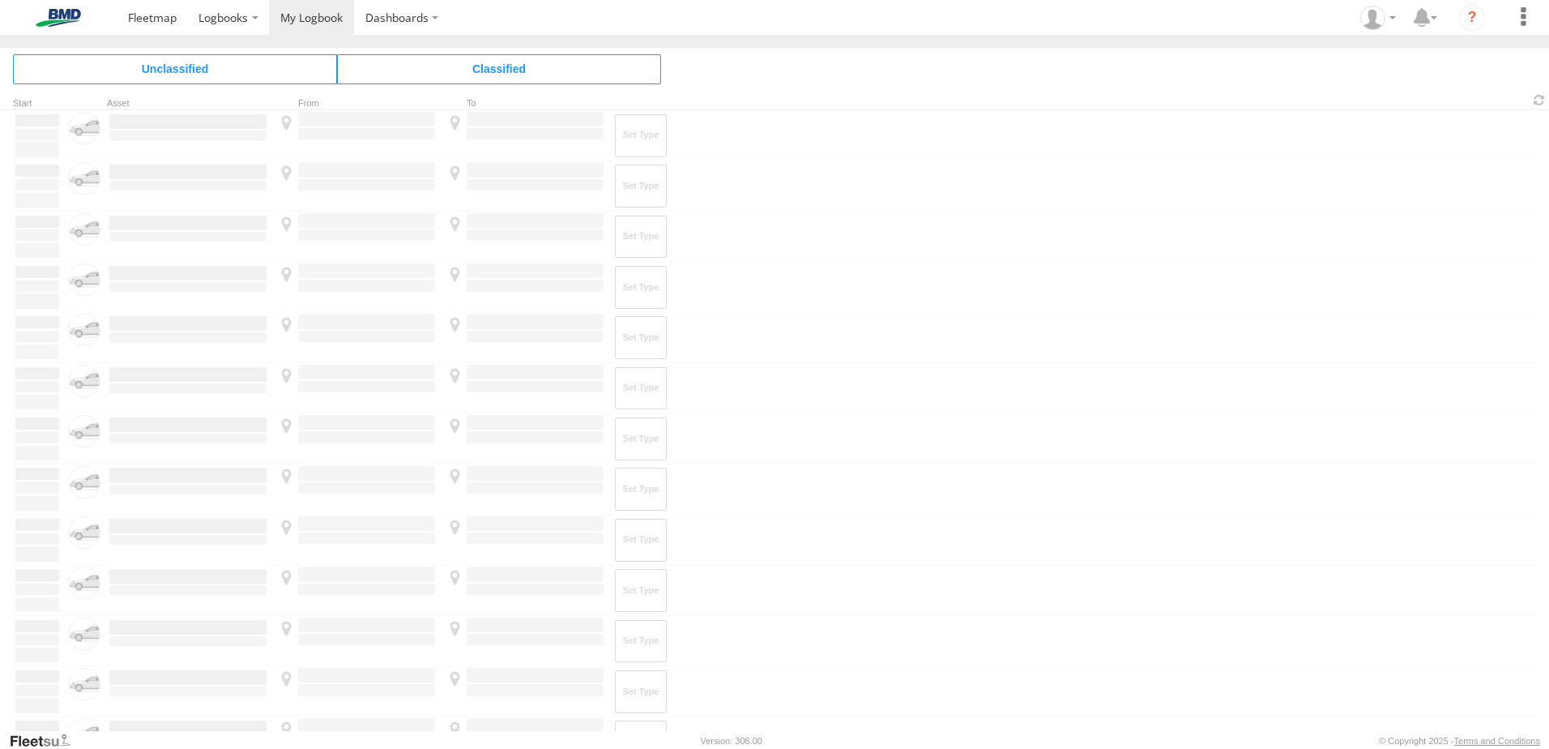 This screenshot has height=749, width=1549. Describe the element at coordinates (46, 740) in the screenshot. I see `a: Visit our Website` at that location.